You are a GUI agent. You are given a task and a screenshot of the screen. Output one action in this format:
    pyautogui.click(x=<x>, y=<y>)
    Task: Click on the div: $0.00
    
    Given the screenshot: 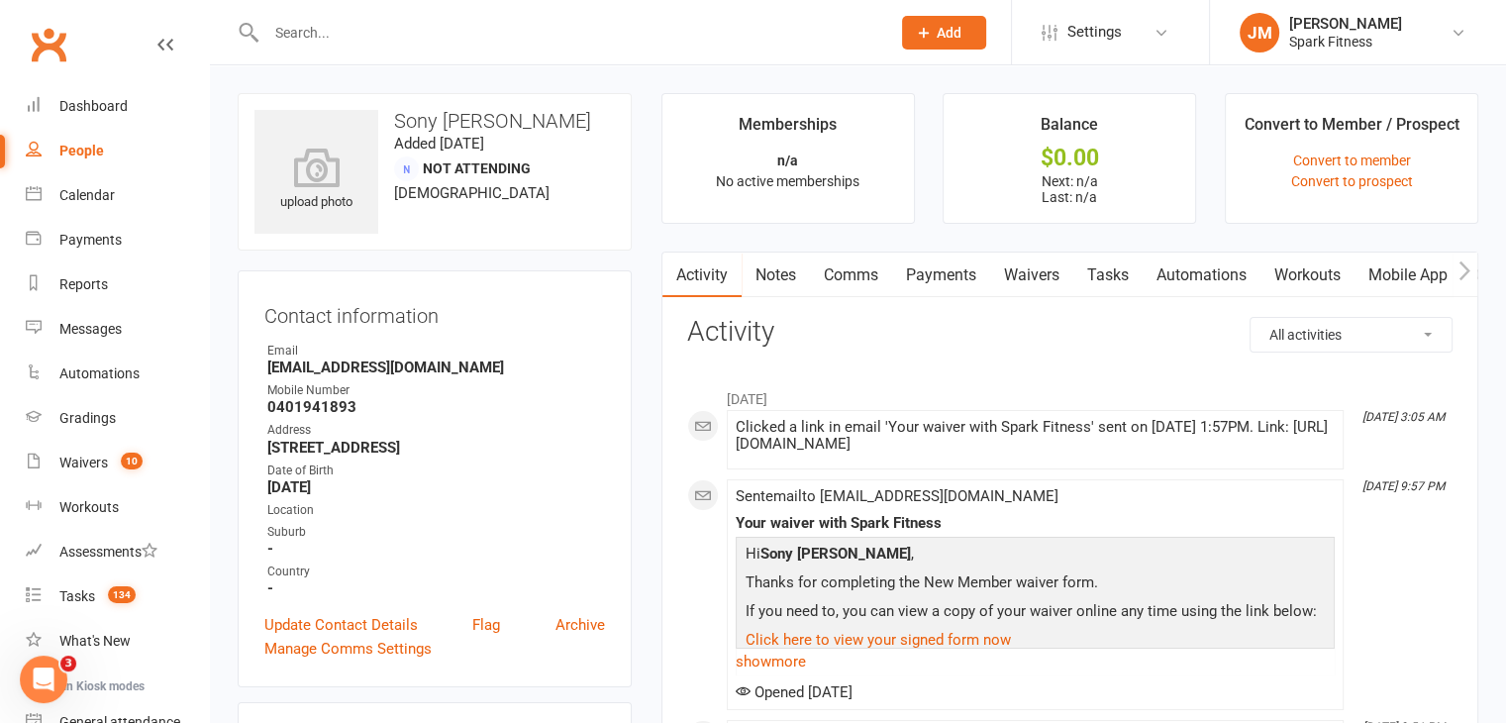 What is the action you would take?
    pyautogui.click(x=1070, y=157)
    